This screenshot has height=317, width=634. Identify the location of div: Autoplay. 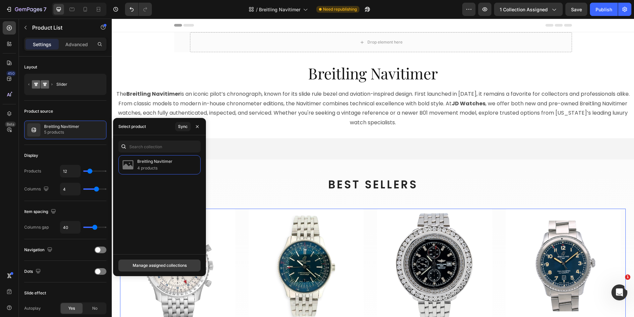
(33, 308).